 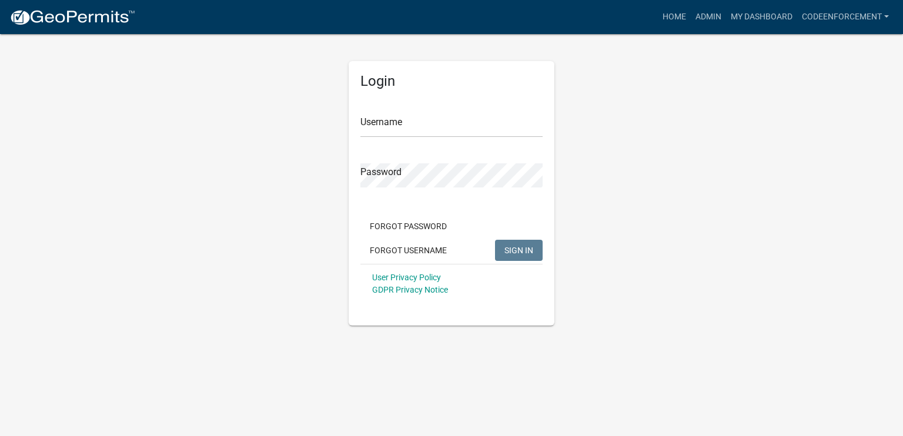 What do you see at coordinates (408, 226) in the screenshot?
I see `button: Forgot Password` at bounding box center [408, 226].